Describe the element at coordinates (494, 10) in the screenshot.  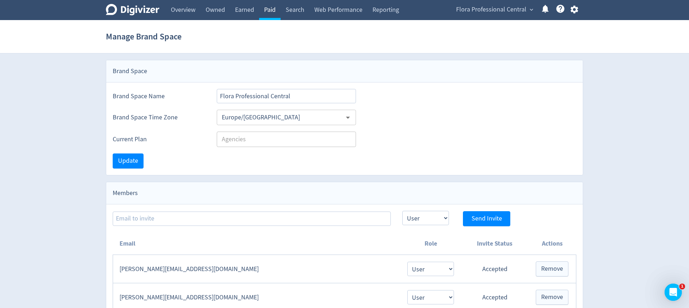
I see `button: Flora Professional Central` at that location.